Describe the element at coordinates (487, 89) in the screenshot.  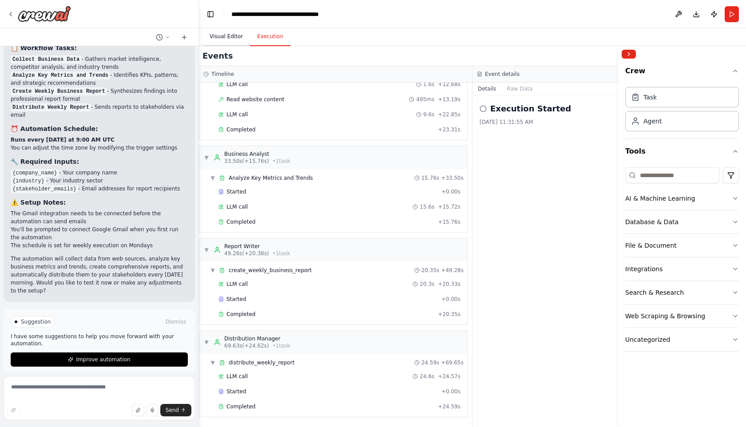
I see `button: Details` at that location.